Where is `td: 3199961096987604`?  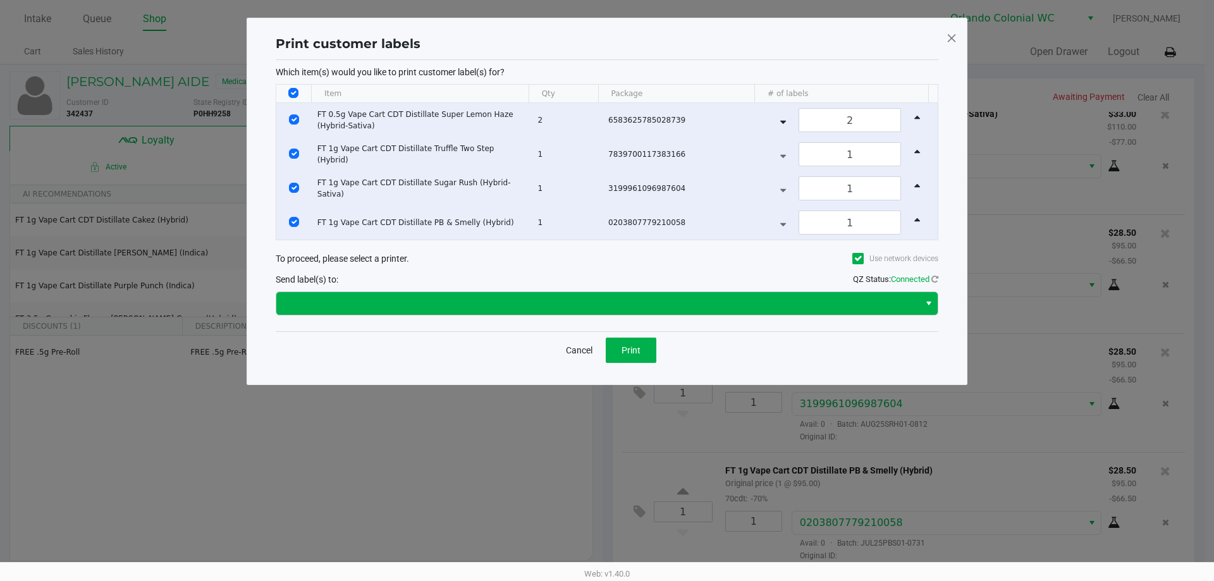 td: 3199961096987604 is located at coordinates (681, 188).